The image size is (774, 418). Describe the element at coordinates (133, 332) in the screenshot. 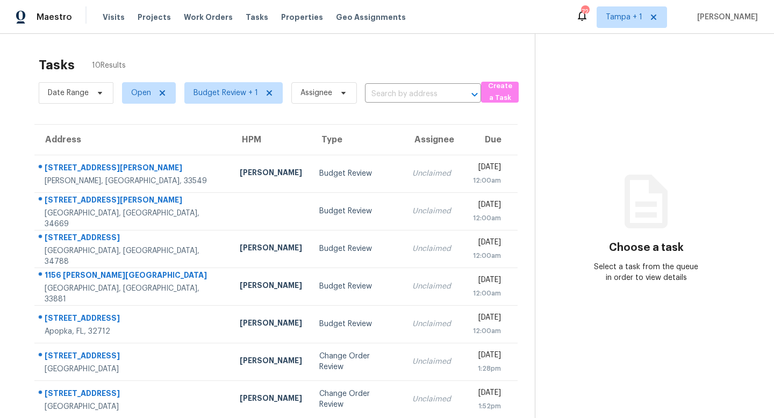

I see `div: Apopka, FL, 32712` at that location.